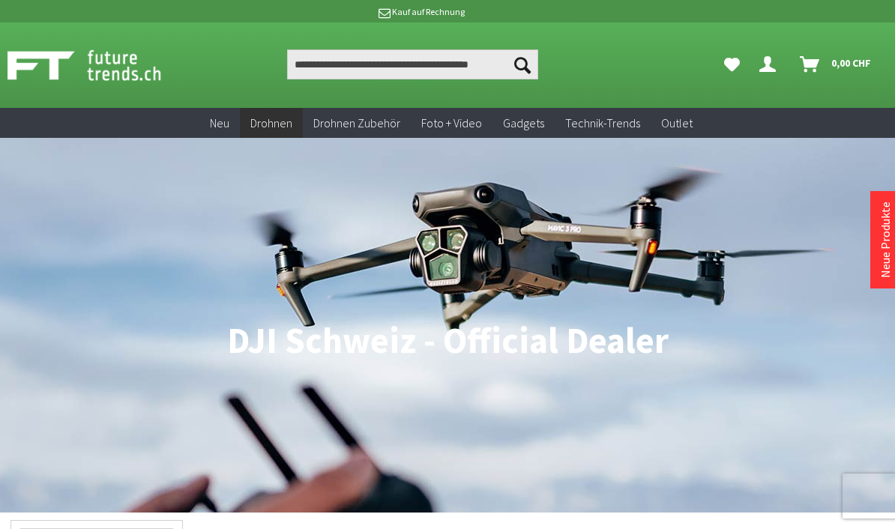  What do you see at coordinates (523, 123) in the screenshot?
I see `span: Gadgets` at bounding box center [523, 123].